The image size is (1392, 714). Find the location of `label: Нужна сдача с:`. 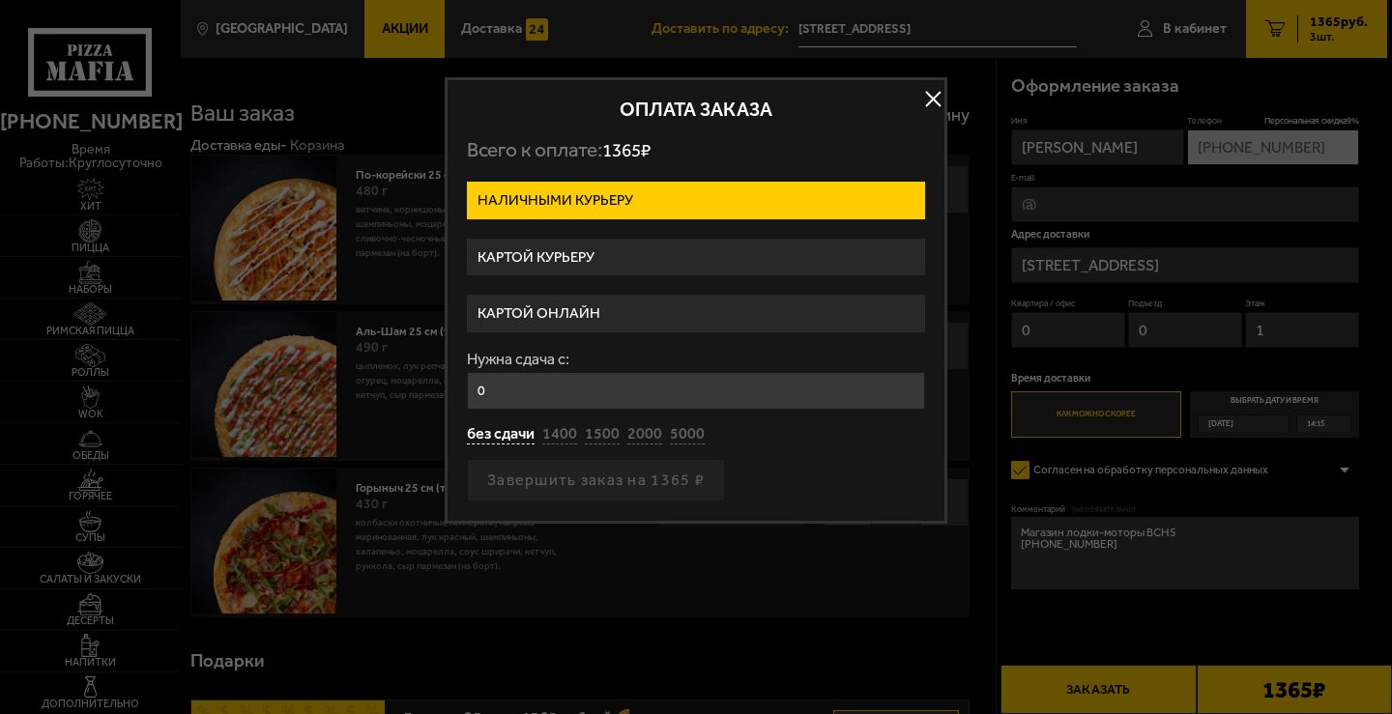

label: Нужна сдача с: is located at coordinates (696, 360).